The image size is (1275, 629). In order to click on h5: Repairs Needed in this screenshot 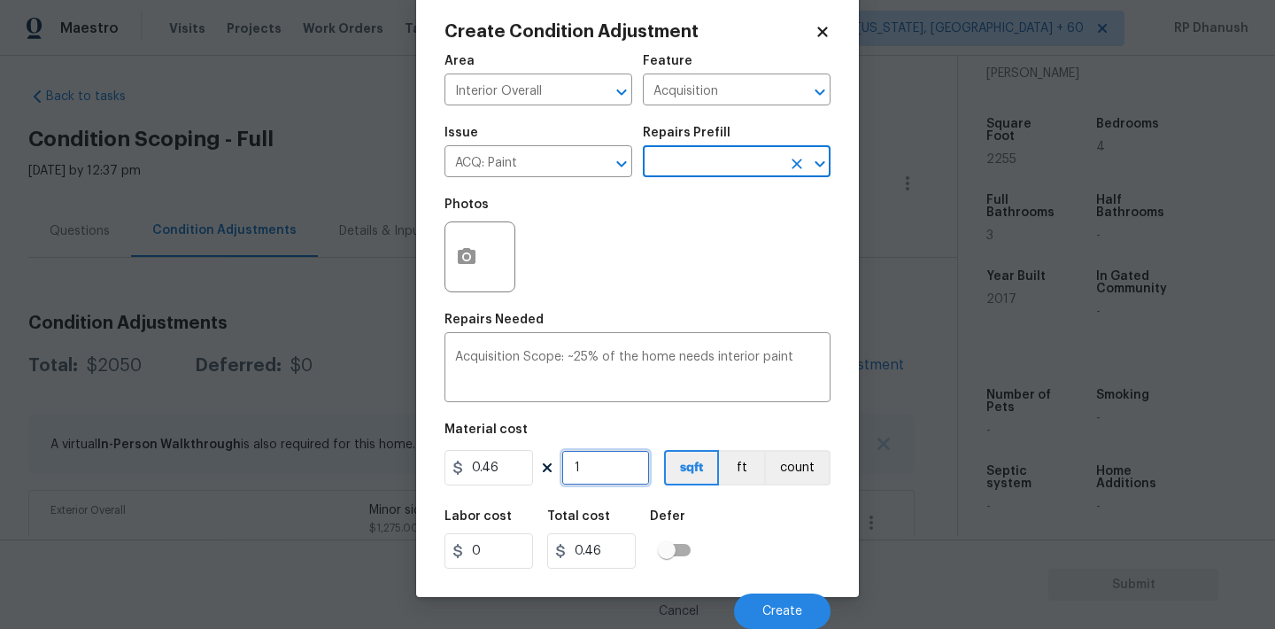, I will do `click(494, 320)`.